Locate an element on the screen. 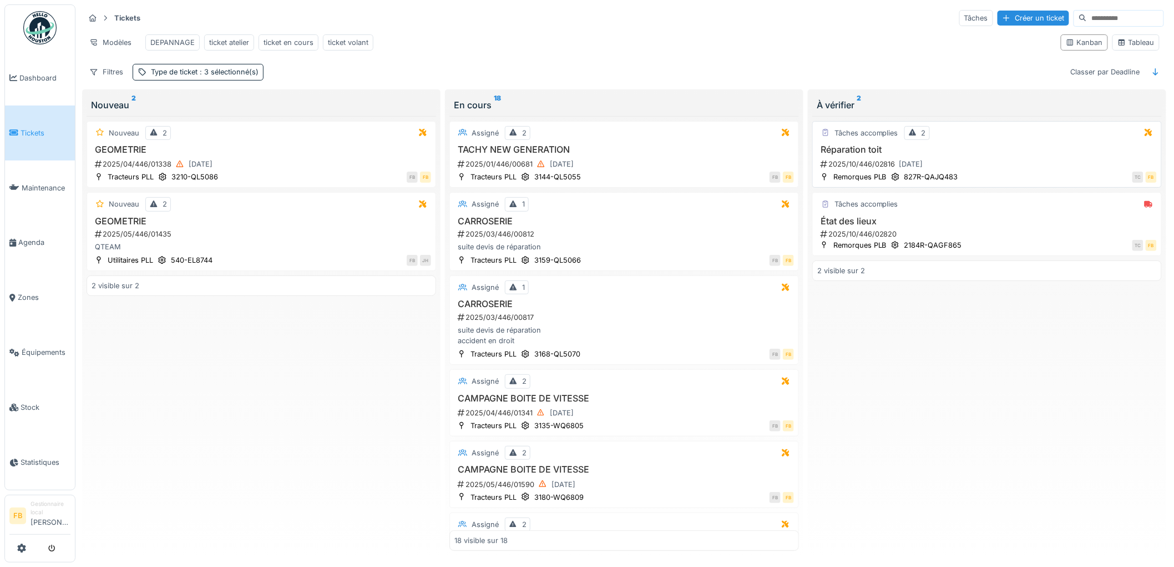  div: Modèles is located at coordinates (110, 42).